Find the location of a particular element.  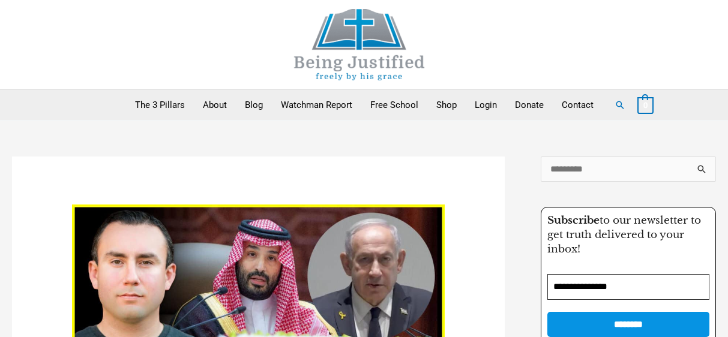

a: Contact is located at coordinates (577, 105).